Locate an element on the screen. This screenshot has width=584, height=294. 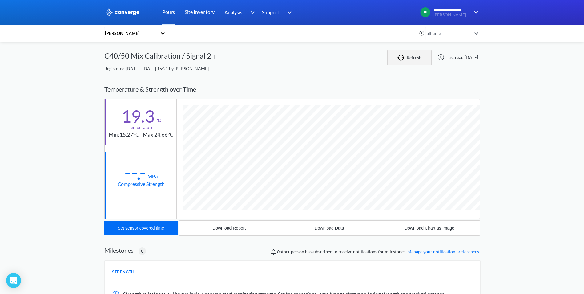
button: Set sensor covered time is located at coordinates (141, 228).